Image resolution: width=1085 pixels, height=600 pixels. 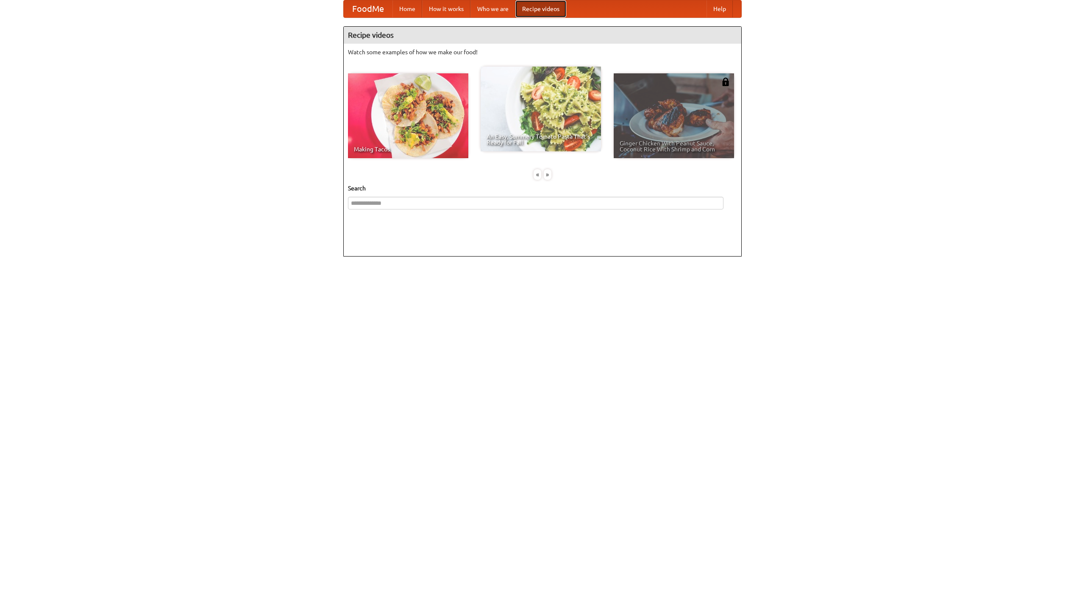 I want to click on h4: Recipe videos, so click(x=542, y=35).